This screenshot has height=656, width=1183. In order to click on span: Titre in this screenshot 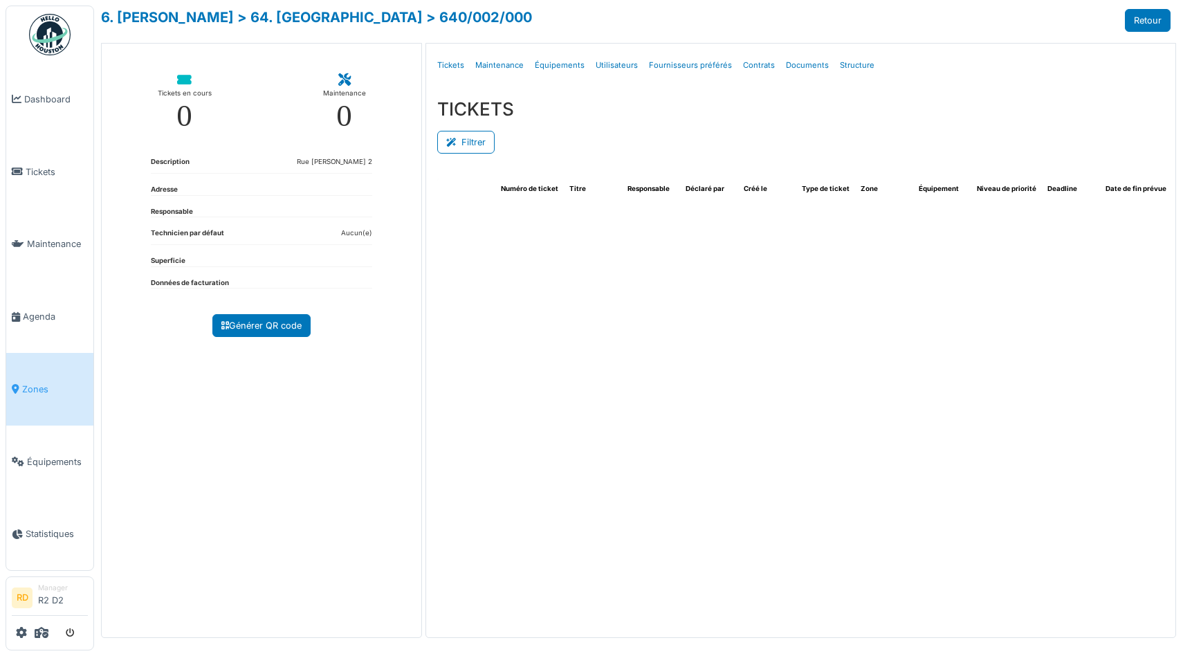, I will do `click(578, 188)`.